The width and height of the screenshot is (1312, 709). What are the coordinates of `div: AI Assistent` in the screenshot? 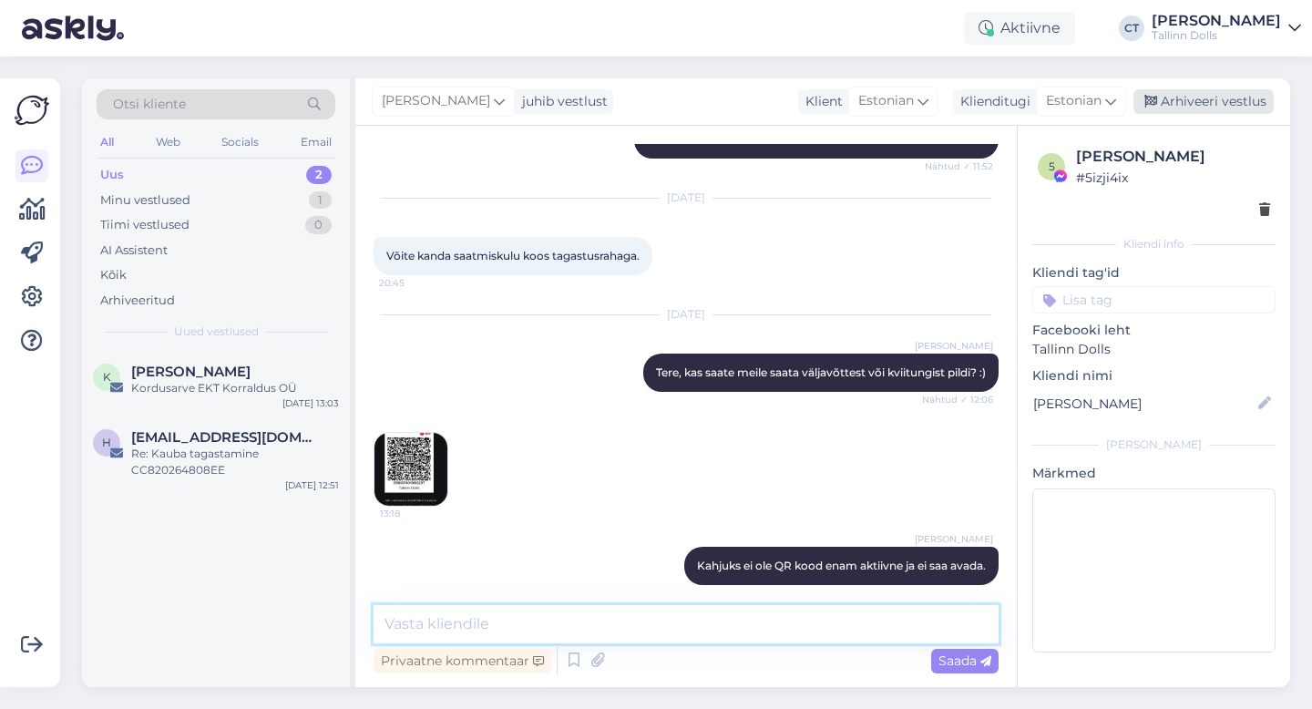 It's located at (134, 251).